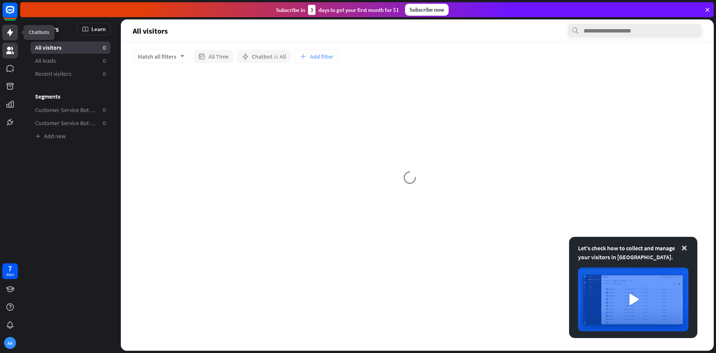 Image resolution: width=716 pixels, height=353 pixels. What do you see at coordinates (71, 123) in the screenshot?
I see `a: Customer Service Bot — Newsletter 0` at bounding box center [71, 123].